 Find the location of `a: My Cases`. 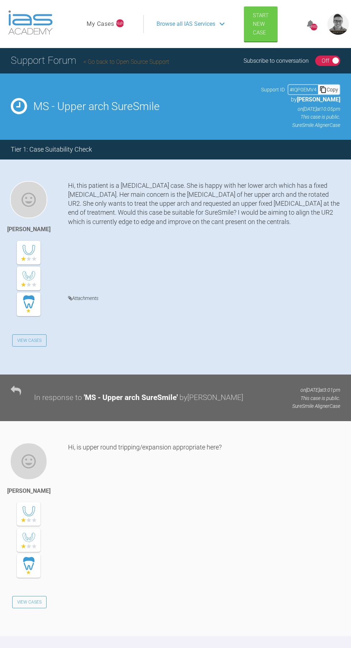

a: My Cases is located at coordinates (100, 24).